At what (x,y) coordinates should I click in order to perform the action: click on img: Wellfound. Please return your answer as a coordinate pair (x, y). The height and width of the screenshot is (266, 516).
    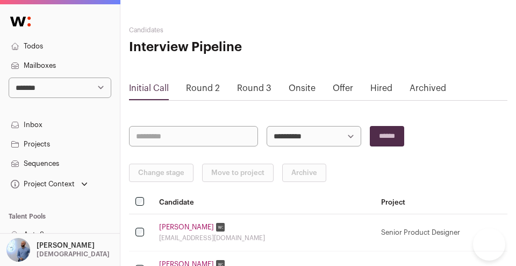
    Looking at the image, I should click on (20, 22).